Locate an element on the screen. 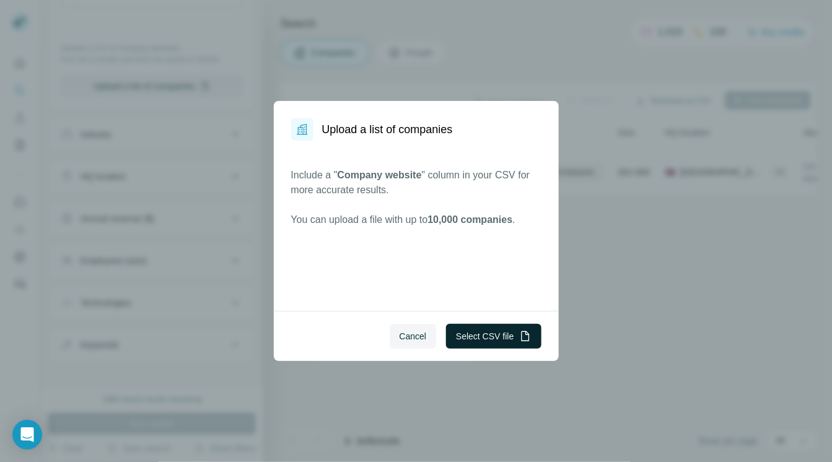 The image size is (832, 462). p: Include a " " column in your CSV for more accurate results. is located at coordinates (416, 183).